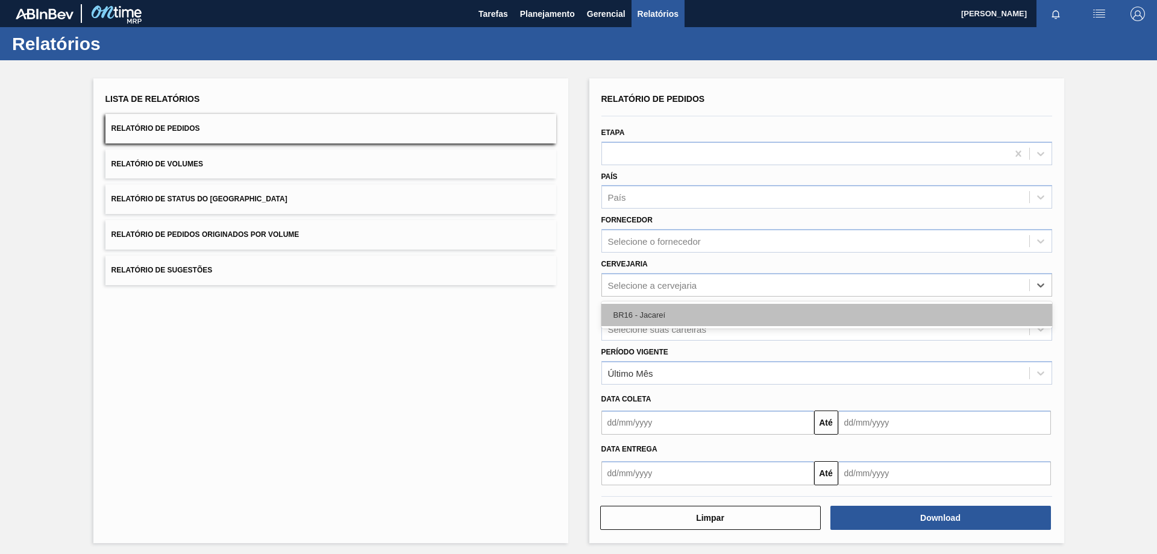  I want to click on div: Selecione o fornecedor, so click(654, 241).